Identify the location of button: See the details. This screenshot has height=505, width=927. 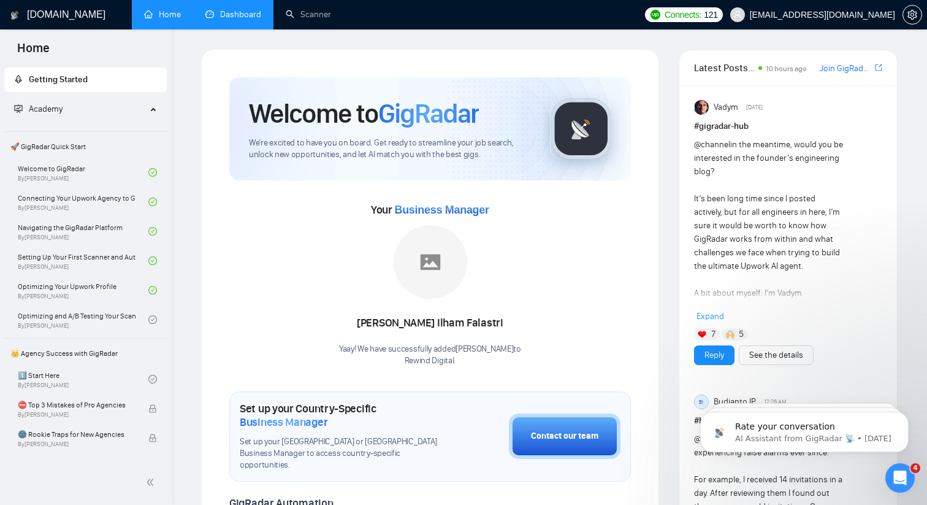
(776, 355).